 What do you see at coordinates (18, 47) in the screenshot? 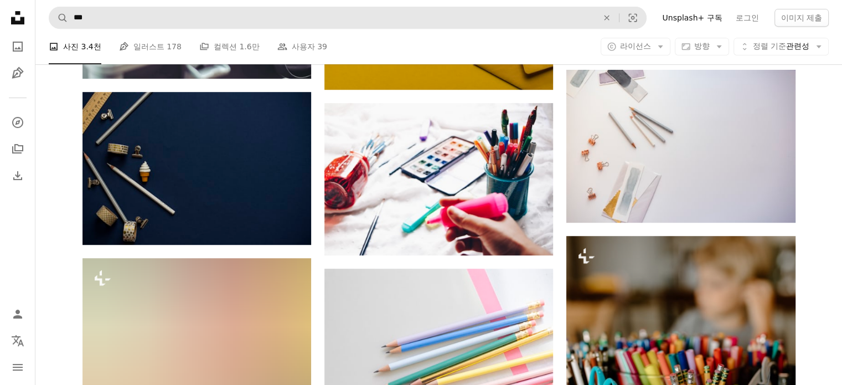
I see `a: 사진` at bounding box center [18, 47].